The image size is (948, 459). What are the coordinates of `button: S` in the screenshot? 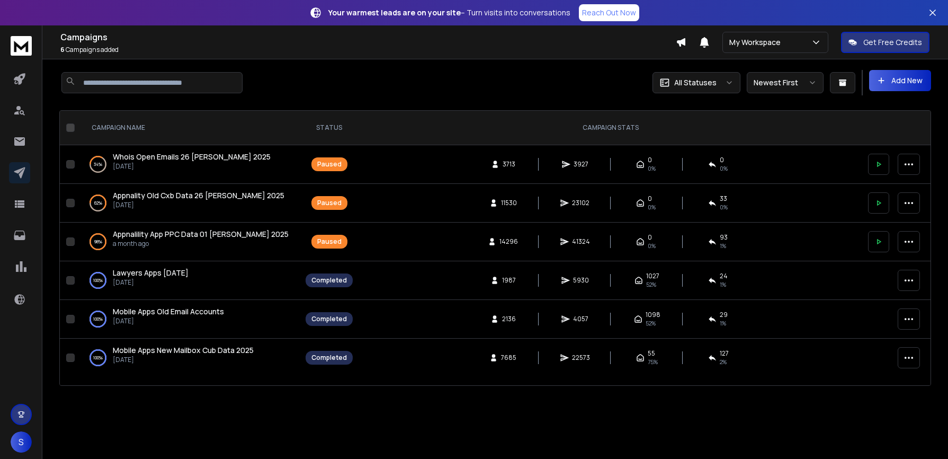 It's located at (21, 442).